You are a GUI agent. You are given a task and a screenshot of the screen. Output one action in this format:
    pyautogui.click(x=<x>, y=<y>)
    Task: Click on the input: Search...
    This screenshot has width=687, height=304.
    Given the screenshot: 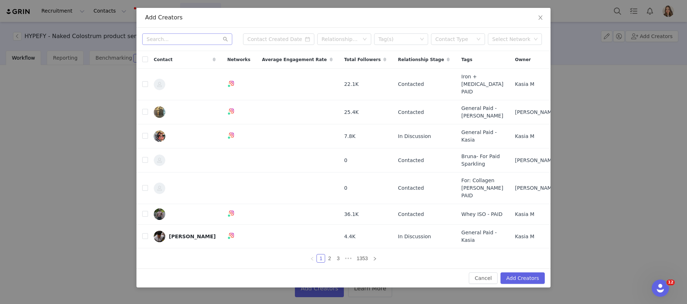 What is the action you would take?
    pyautogui.click(x=187, y=39)
    